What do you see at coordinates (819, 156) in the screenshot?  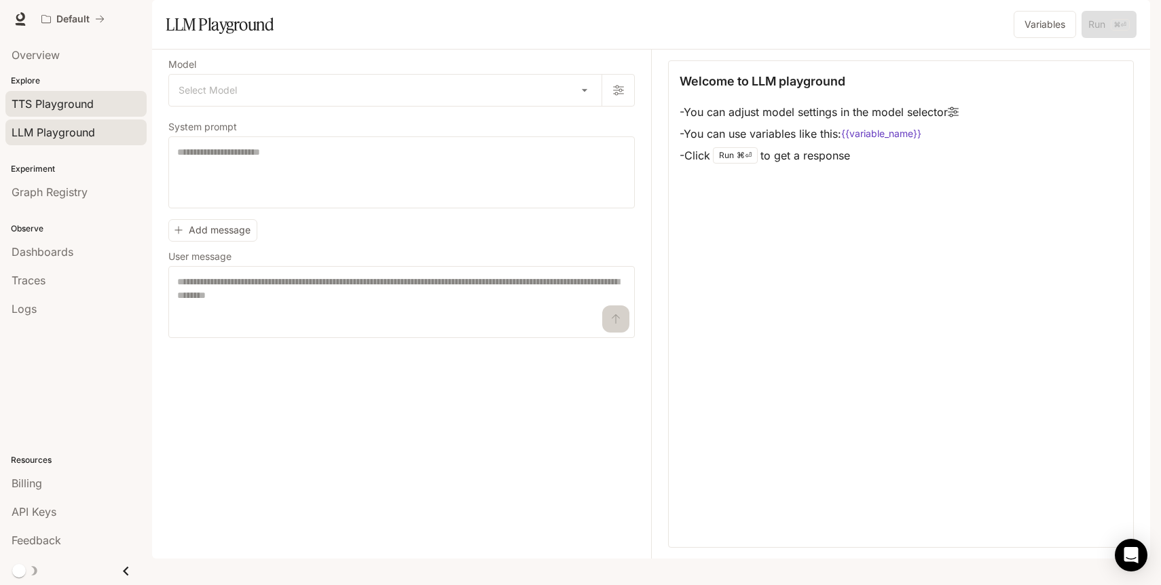 I see `li: - Click to get a response` at bounding box center [819, 156].